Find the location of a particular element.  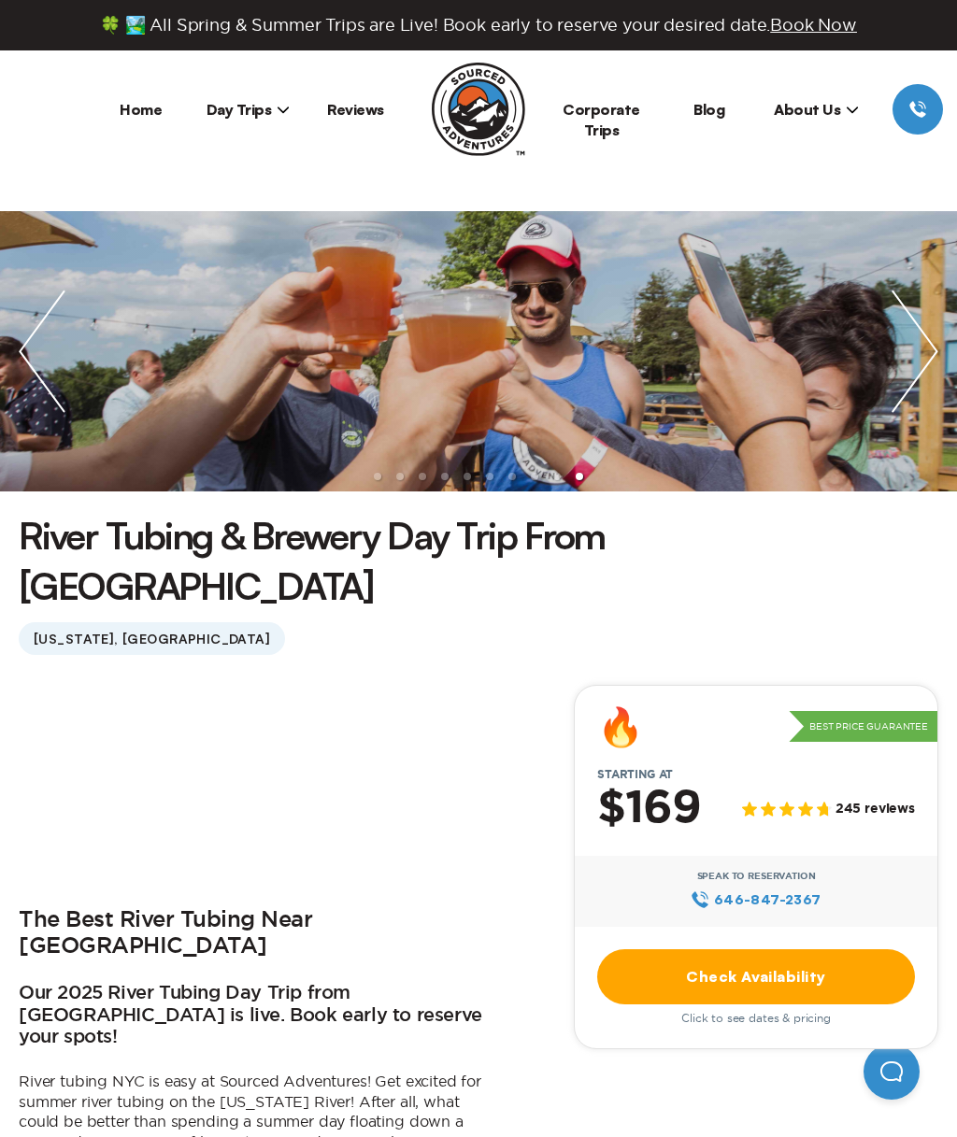

li: slide item 5 is located at coordinates (467, 477).